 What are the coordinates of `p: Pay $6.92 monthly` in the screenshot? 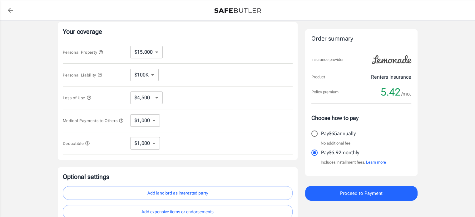 It's located at (340, 153).